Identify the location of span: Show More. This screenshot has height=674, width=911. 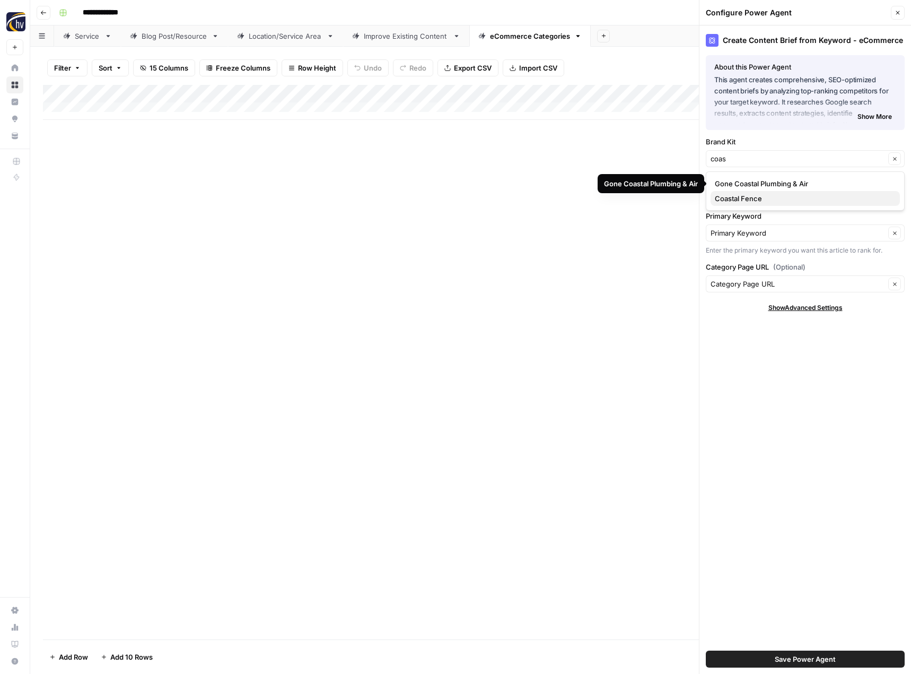
(875, 117).